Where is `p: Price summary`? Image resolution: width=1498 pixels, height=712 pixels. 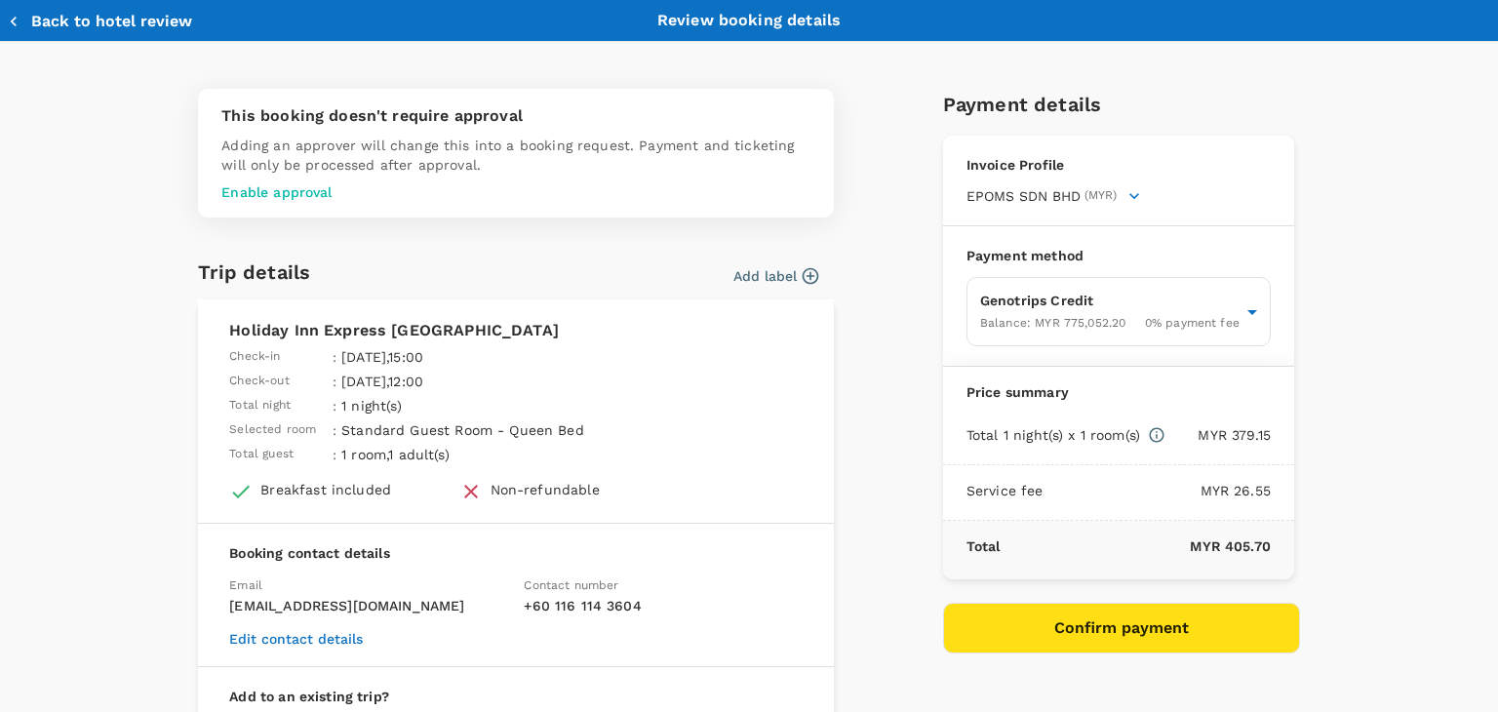 p: Price summary is located at coordinates (1118, 392).